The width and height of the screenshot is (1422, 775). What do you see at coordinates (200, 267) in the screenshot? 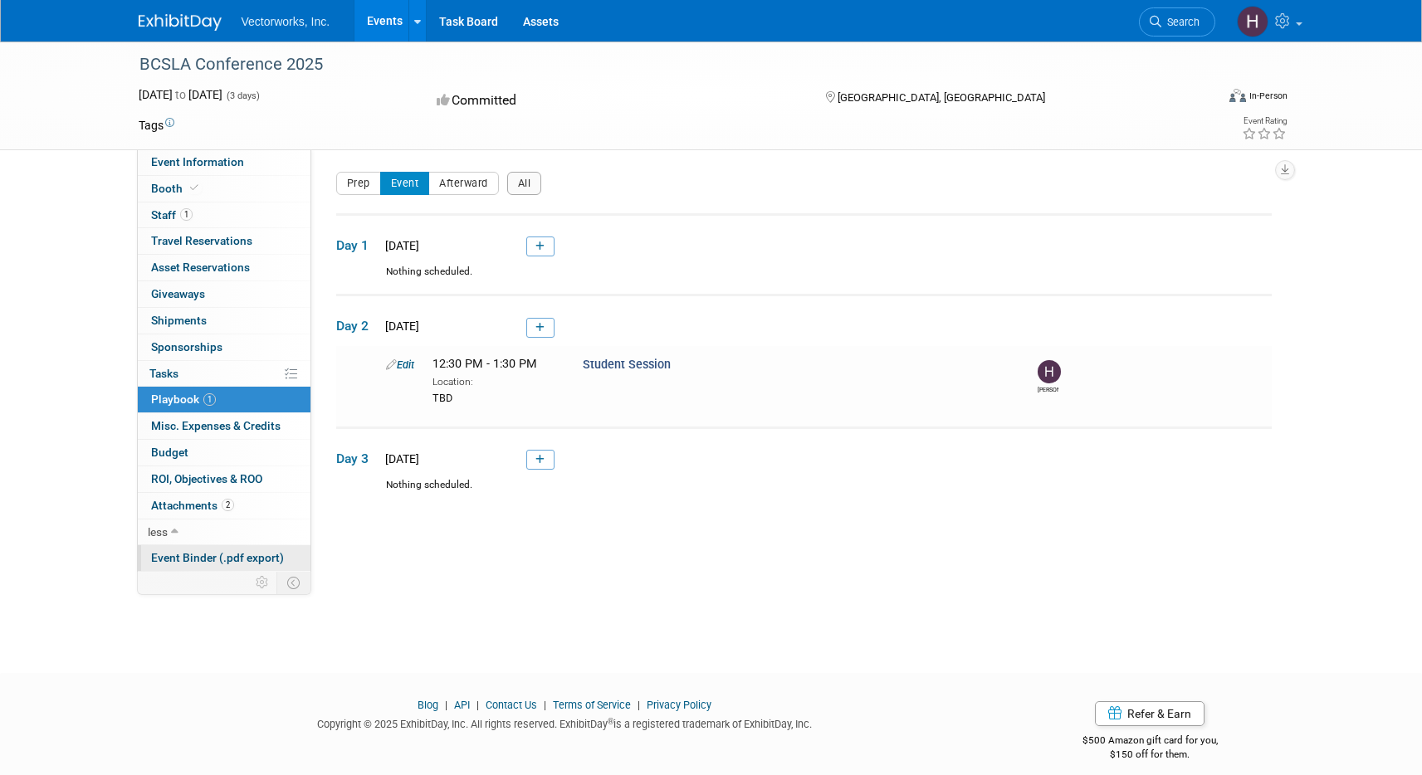
I see `span: Asset Reservations` at bounding box center [200, 267].